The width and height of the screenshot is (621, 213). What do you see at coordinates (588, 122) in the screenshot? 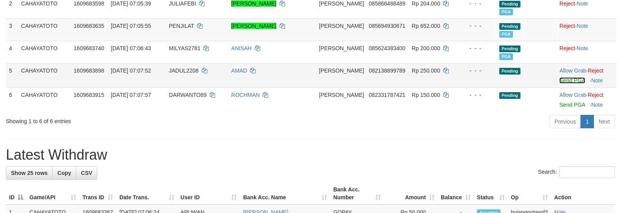
I see `a: 1` at bounding box center [588, 122].